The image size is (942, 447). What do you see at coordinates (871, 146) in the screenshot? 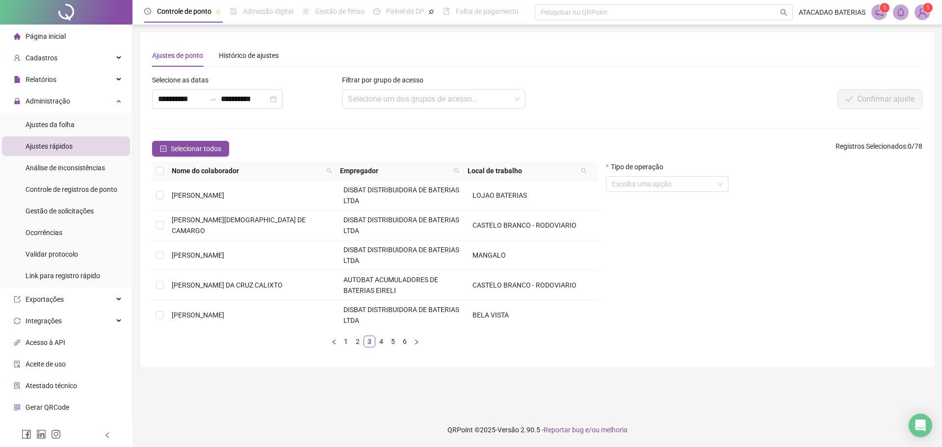
I see `span: Registros Selecionados` at bounding box center [871, 146].